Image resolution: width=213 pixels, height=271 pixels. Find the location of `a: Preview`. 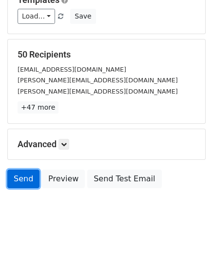

a: Preview is located at coordinates (63, 179).